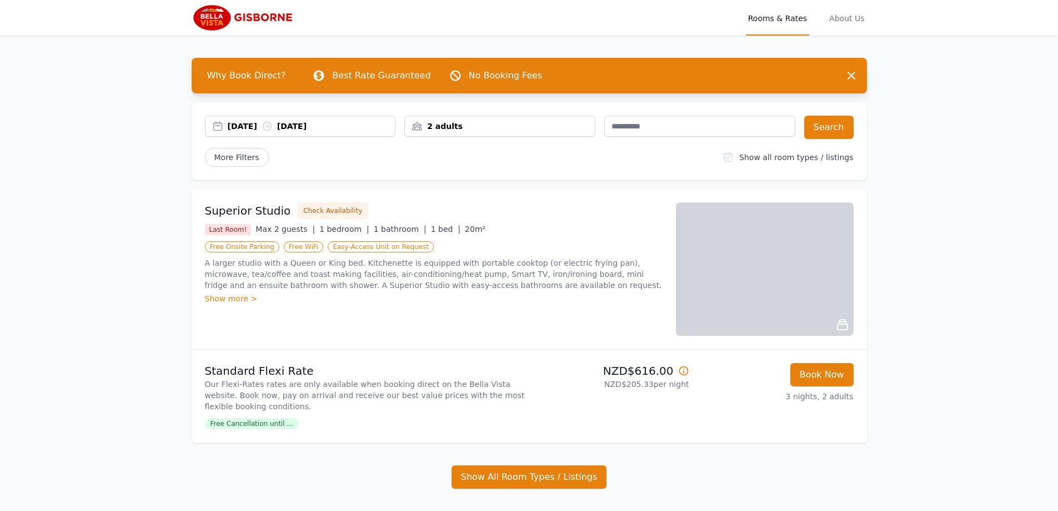 Image resolution: width=1058 pixels, height=511 pixels. Describe the element at coordinates (434, 298) in the screenshot. I see `div: Show more >` at that location.